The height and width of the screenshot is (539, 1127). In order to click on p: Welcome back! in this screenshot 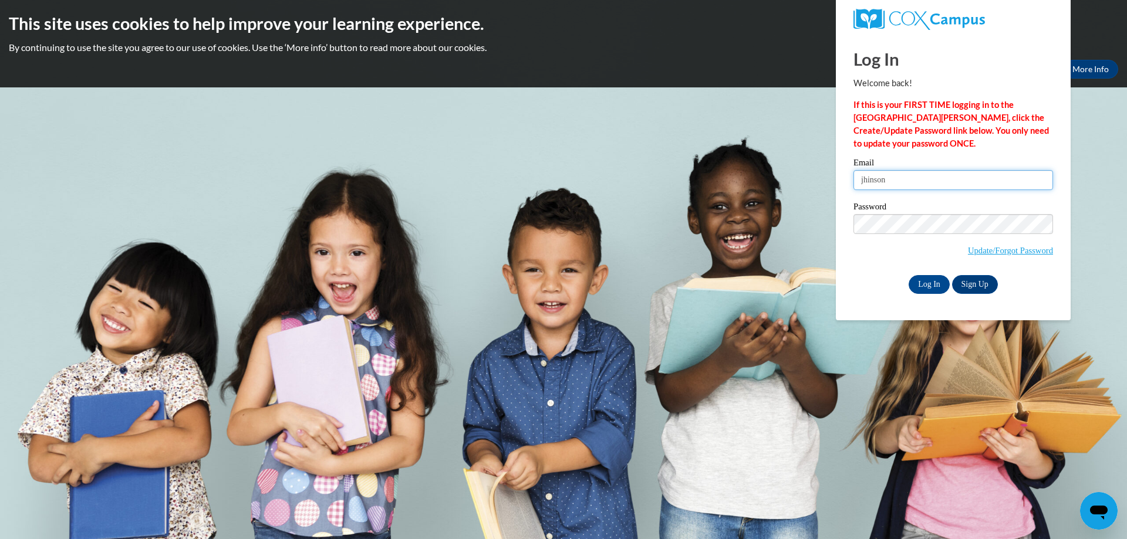, I will do `click(953, 83)`.